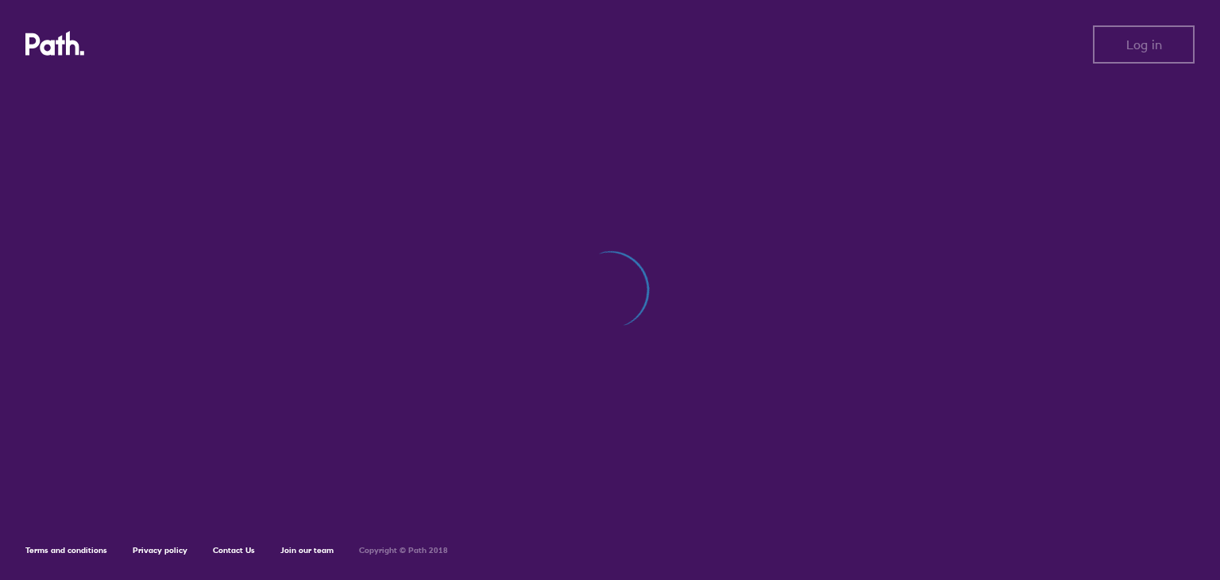 The height and width of the screenshot is (580, 1220). Describe the element at coordinates (66, 550) in the screenshot. I see `a: Terms and conditions` at that location.